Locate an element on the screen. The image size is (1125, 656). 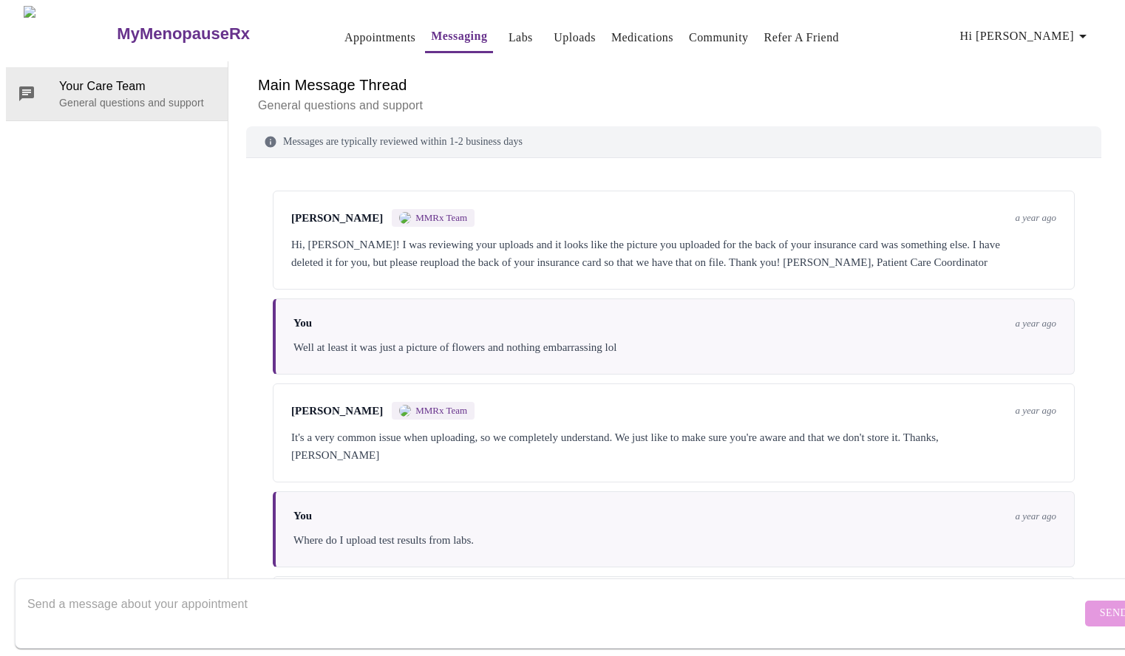
a: Refer a Friend is located at coordinates (802, 38).